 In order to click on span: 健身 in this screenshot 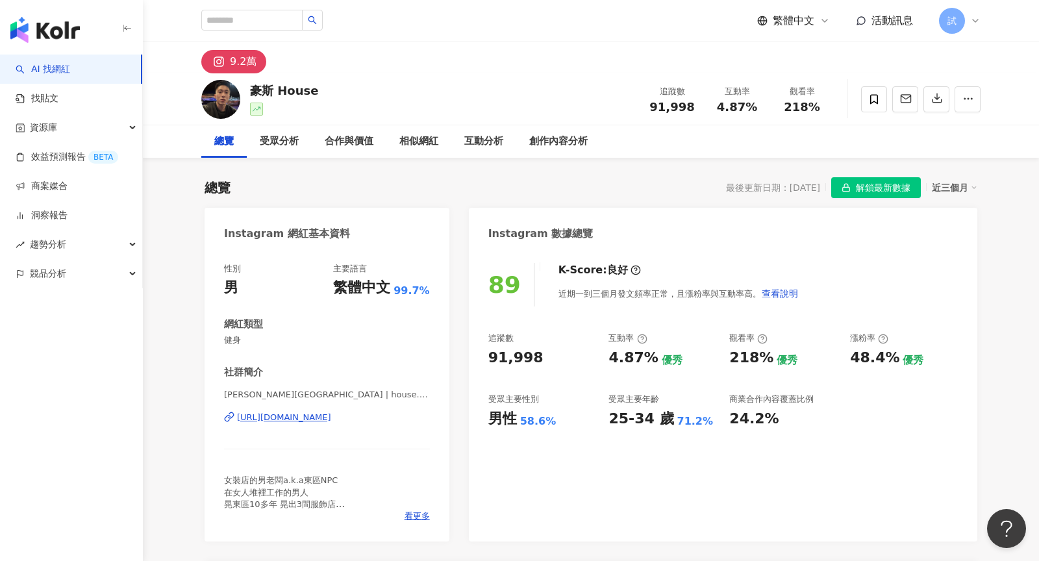, I will do `click(327, 340)`.